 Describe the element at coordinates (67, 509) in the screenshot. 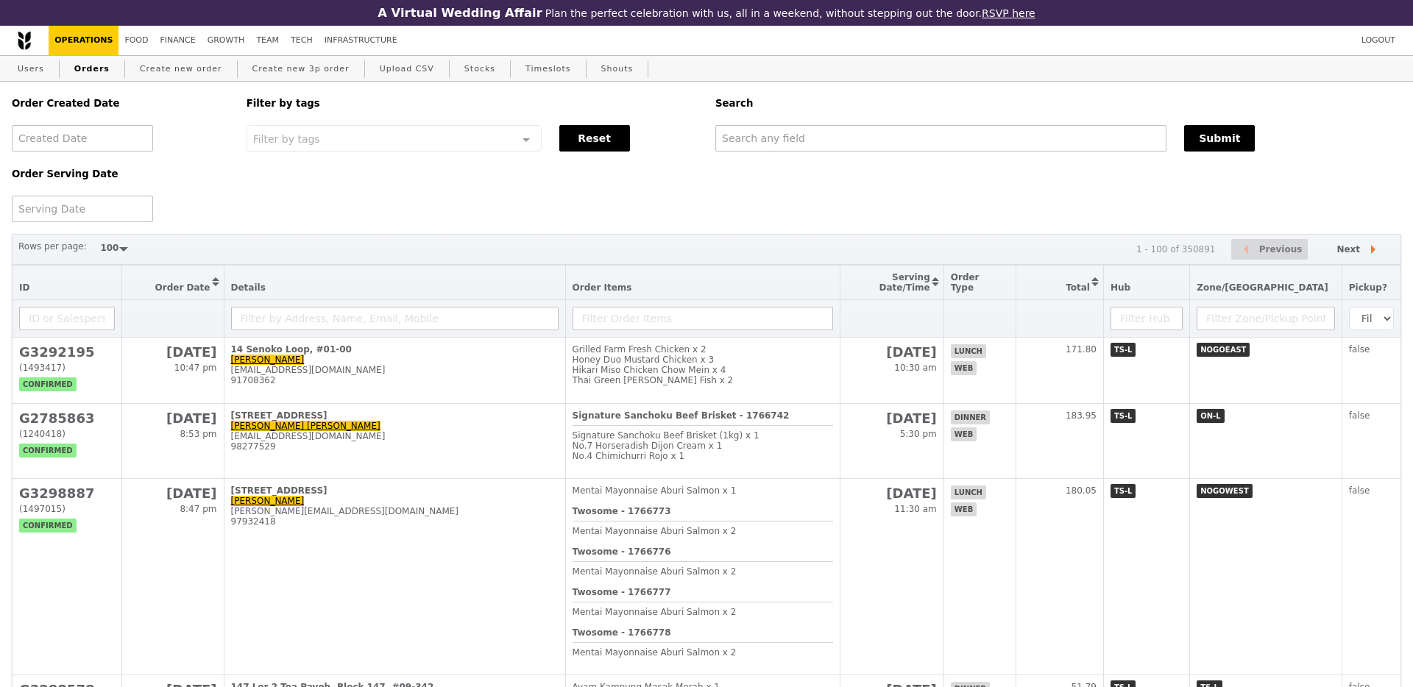

I see `div: (1497015)` at that location.